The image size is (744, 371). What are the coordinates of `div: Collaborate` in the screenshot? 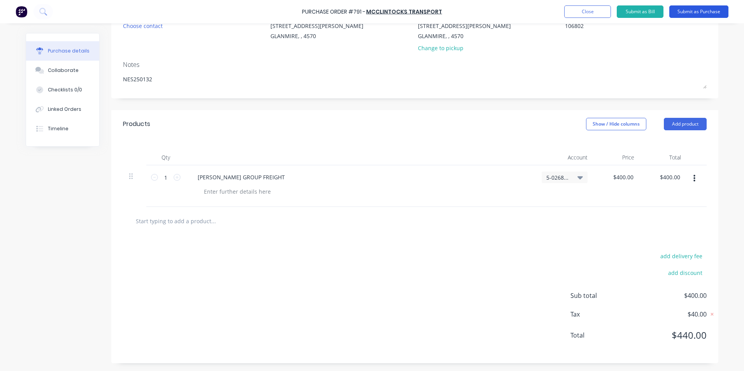 It's located at (63, 70).